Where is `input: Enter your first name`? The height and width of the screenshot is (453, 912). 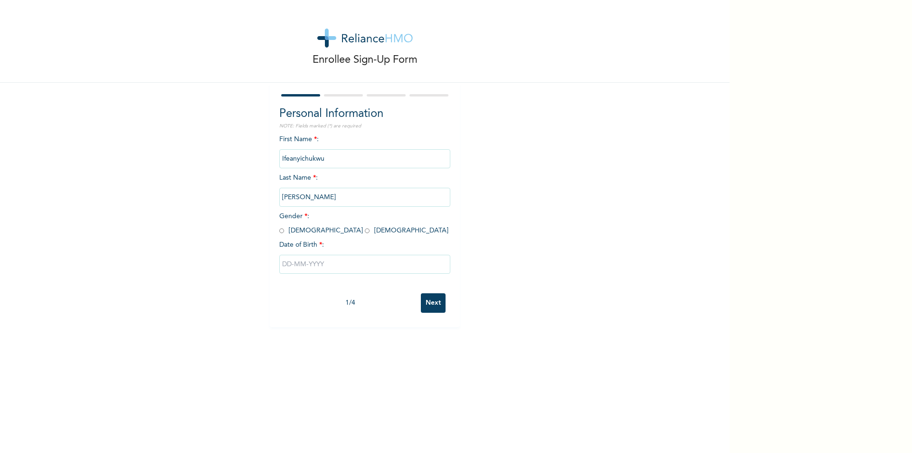 input: Enter your first name is located at coordinates (365, 159).